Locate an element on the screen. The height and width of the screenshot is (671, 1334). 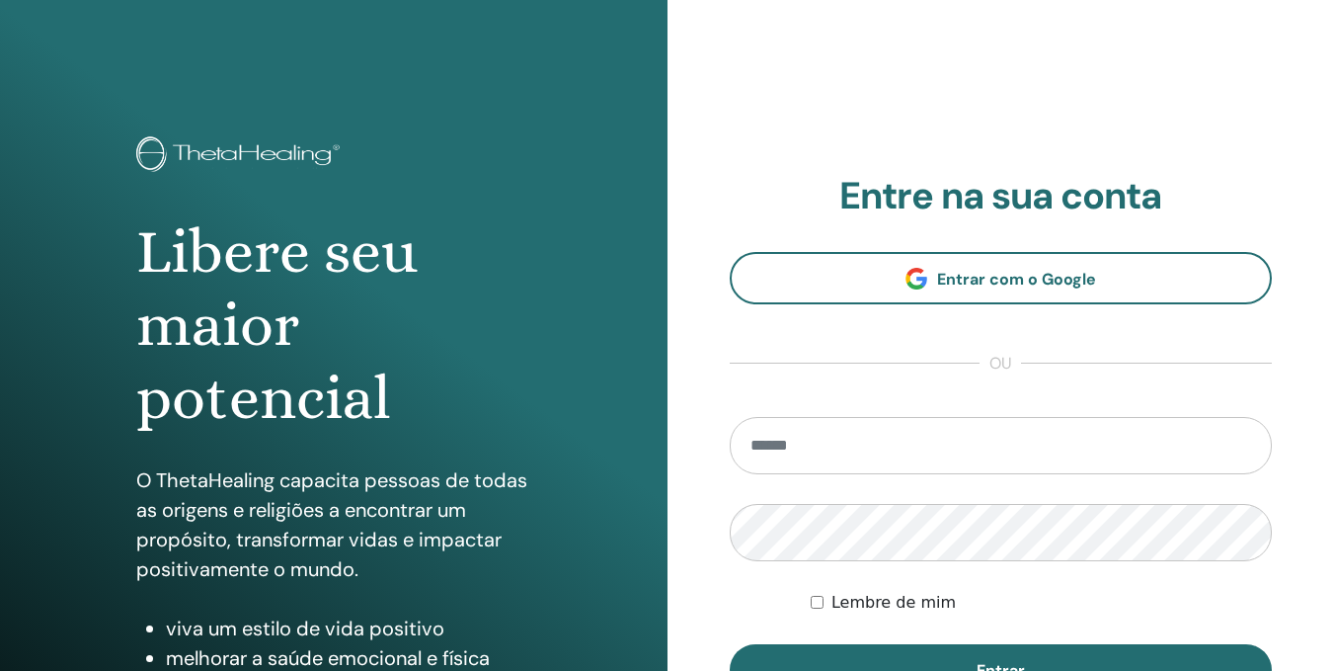
a: Entrar com o Google is located at coordinates (1001, 277).